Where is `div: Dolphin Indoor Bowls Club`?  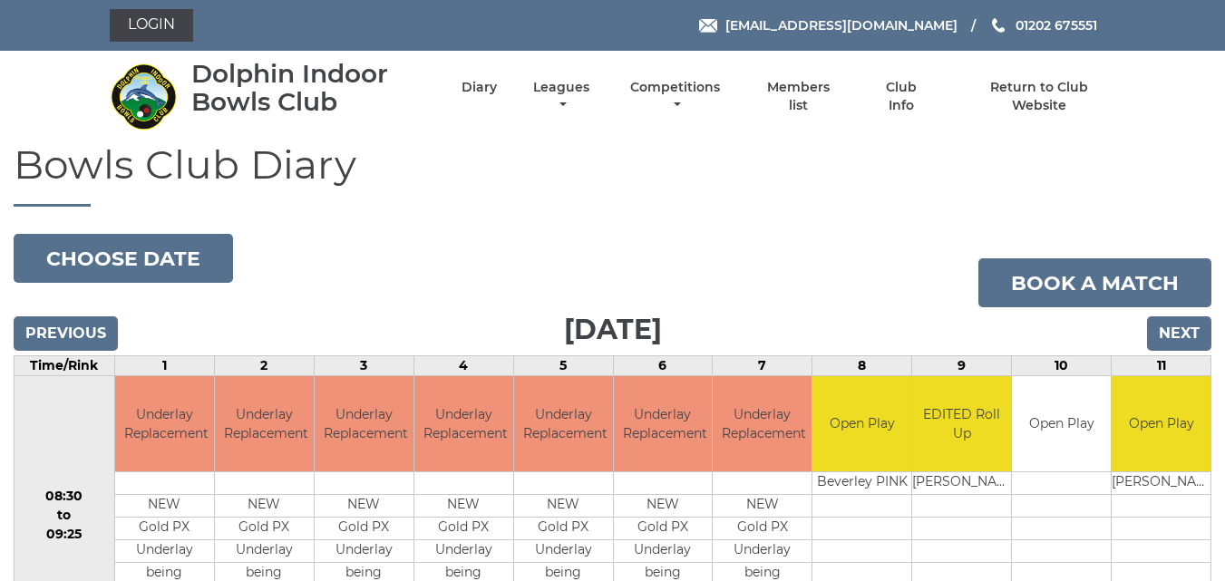 div: Dolphin Indoor Bowls Club is located at coordinates (310, 88).